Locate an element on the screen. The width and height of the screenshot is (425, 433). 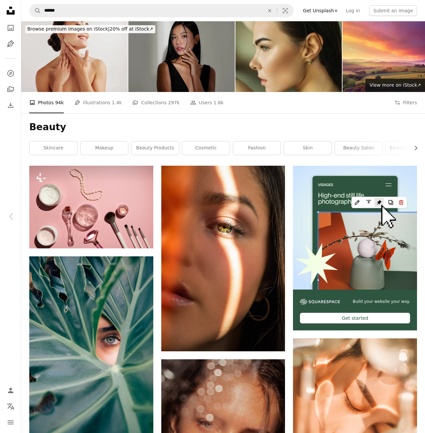
a: Next is located at coordinates (413, 217).